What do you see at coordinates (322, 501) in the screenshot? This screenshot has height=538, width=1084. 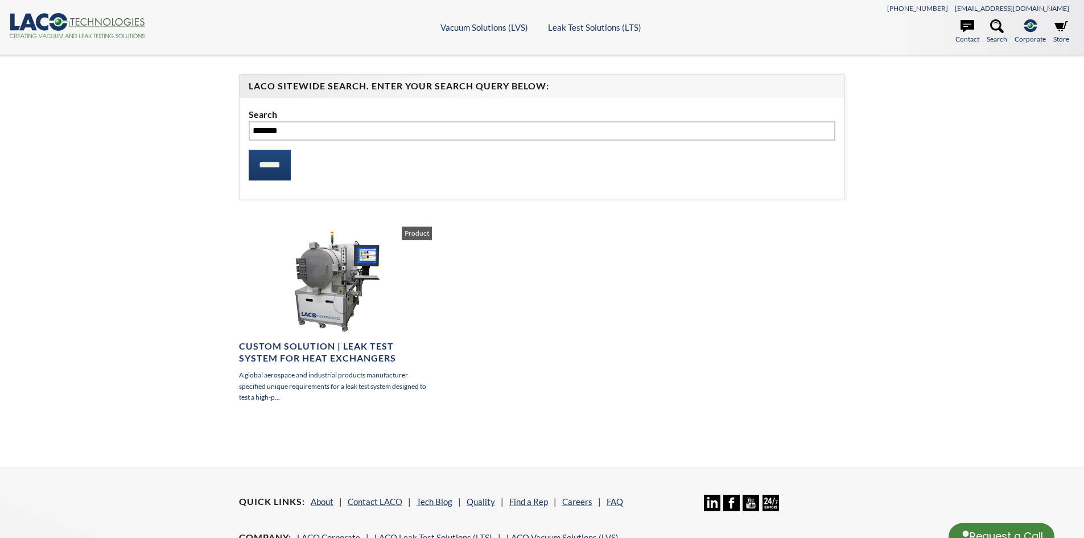 I see `a: About` at bounding box center [322, 501].